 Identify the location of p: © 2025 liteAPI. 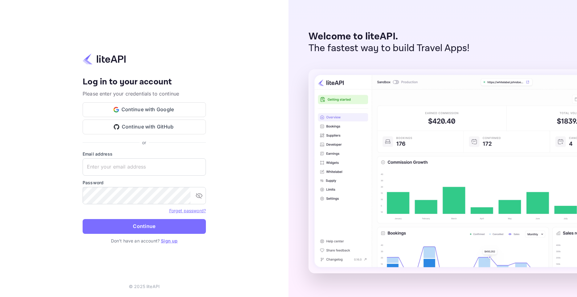
(144, 287).